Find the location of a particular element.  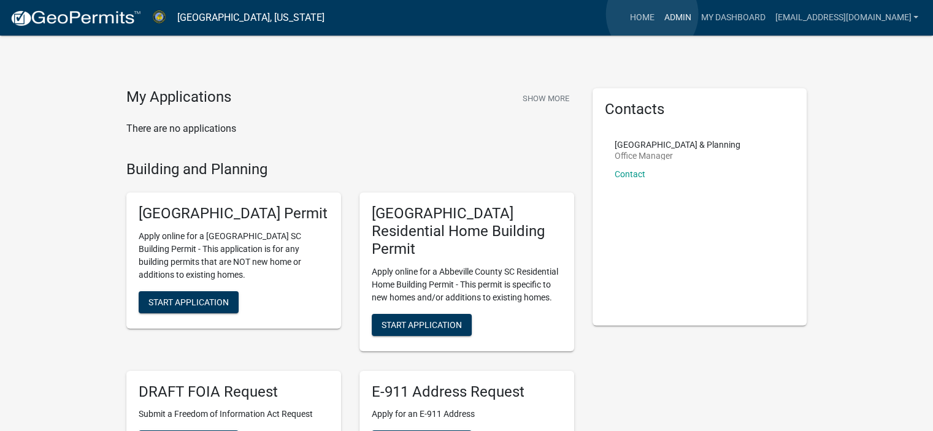

p: Apply online for a Abbeville County SC Residential Home Building Permit - This permit is specific... is located at coordinates (467, 285).